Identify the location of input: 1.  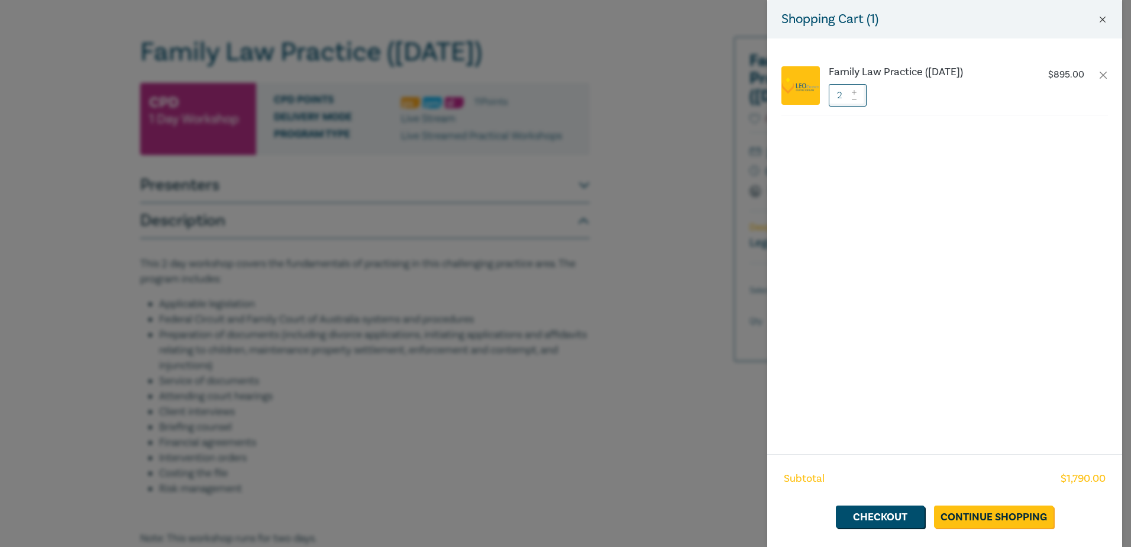
(848, 95).